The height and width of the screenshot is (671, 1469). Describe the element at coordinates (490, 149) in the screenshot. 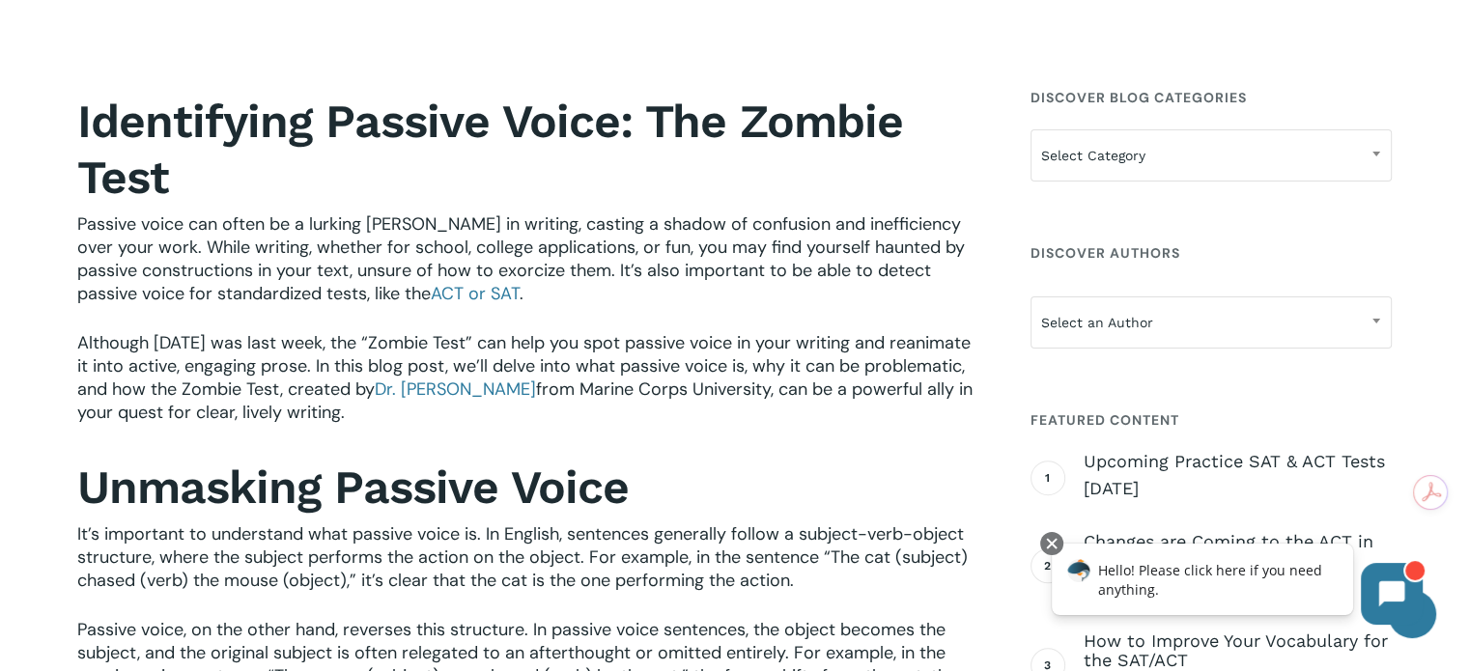

I see `strong: Identifying Passive Voice: The Zombie Test` at that location.